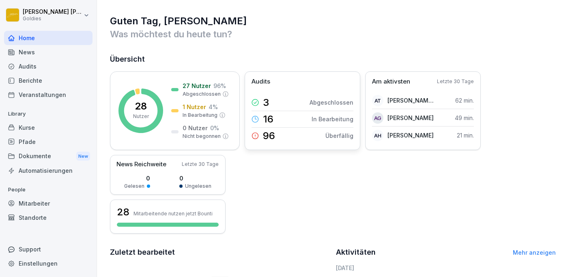 The height and width of the screenshot is (277, 568). I want to click on div: Dokumente, so click(48, 156).